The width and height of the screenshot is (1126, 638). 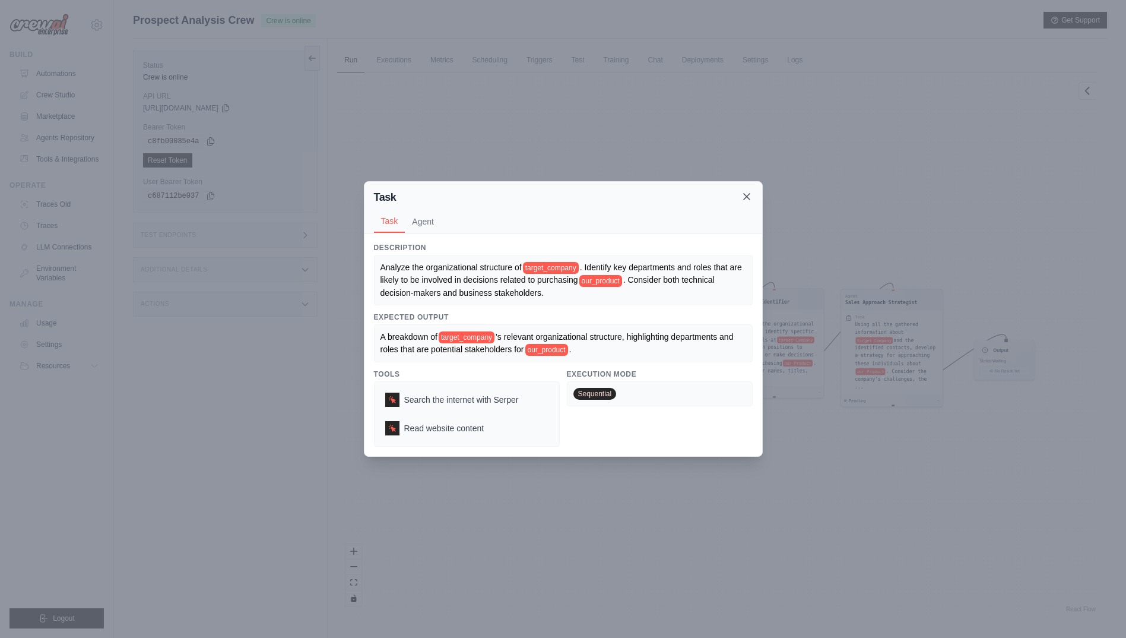 I want to click on span: . Consider both technical decision-makers and business stakeholders., so click(x=548, y=286).